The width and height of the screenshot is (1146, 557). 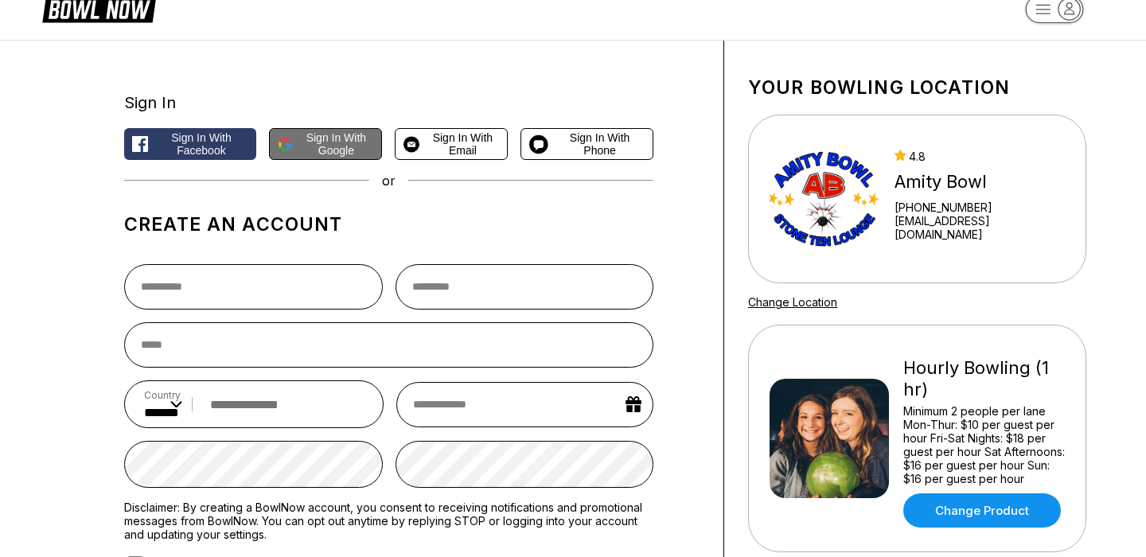 I want to click on div: 4.8, so click(x=980, y=156).